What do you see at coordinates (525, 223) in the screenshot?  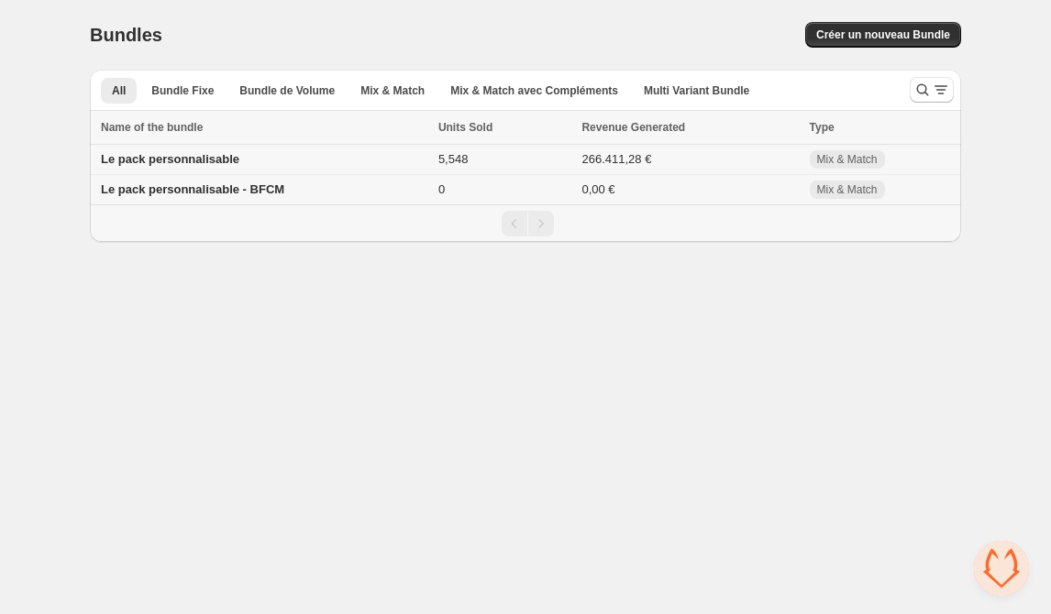 I see `nav: Pagination` at bounding box center [525, 223].